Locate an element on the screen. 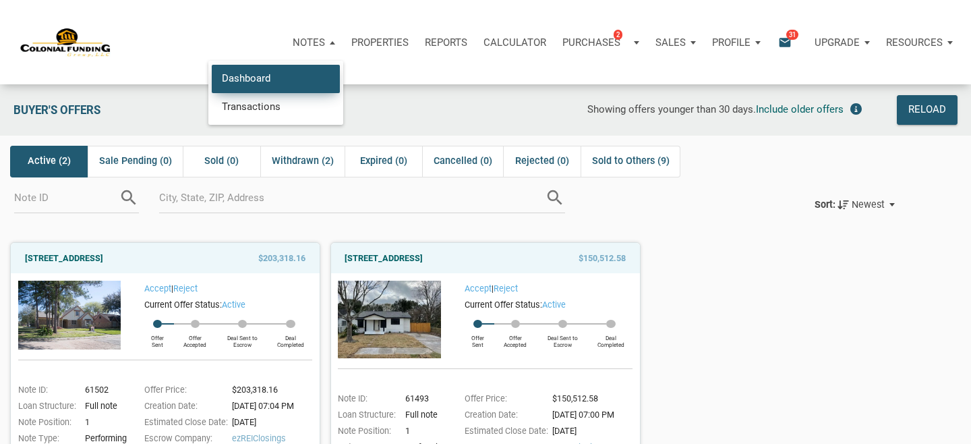 This screenshot has width=971, height=444. div: Expired (0) is located at coordinates (383, 161).